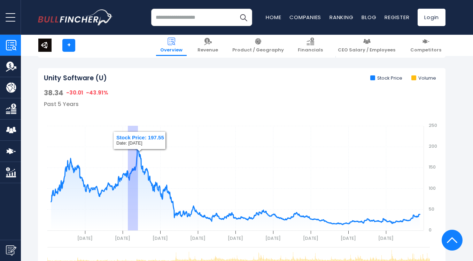  What do you see at coordinates (341, 17) in the screenshot?
I see `a: Ranking` at bounding box center [341, 17].